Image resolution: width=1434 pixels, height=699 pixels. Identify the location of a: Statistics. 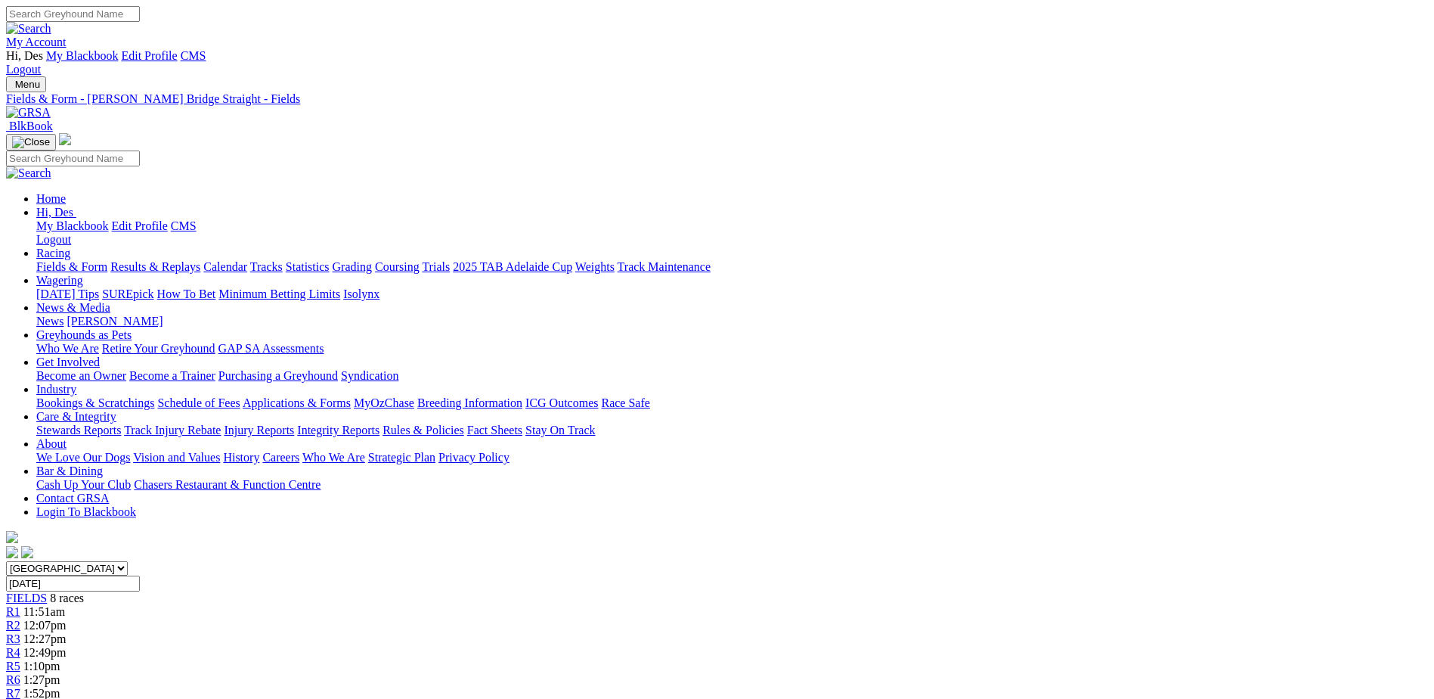
(308, 266).